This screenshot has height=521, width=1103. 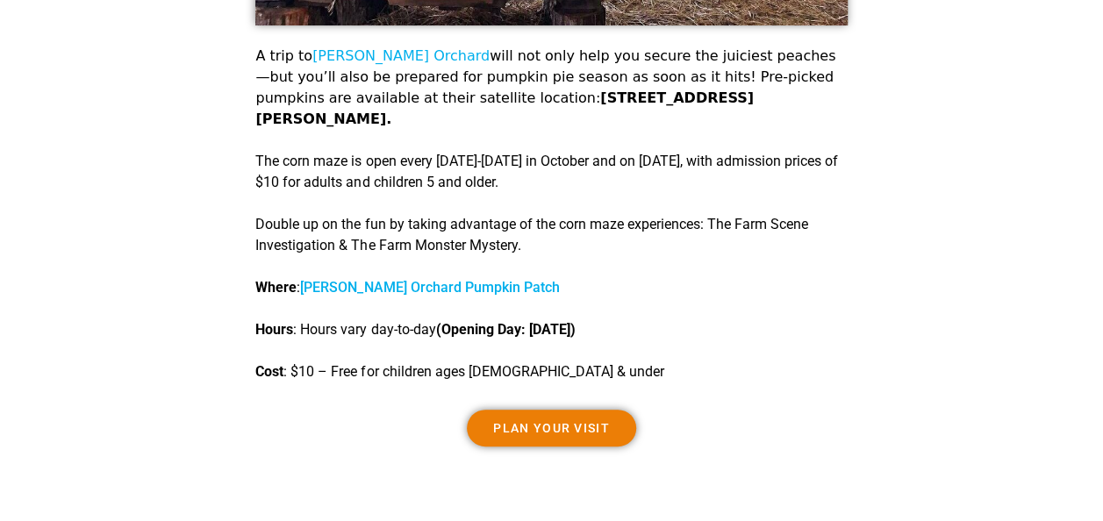 I want to click on p: Double up on the fun by taking advantage of the corn maze experiences: The Farm Scene Investigati..., so click(x=551, y=235).